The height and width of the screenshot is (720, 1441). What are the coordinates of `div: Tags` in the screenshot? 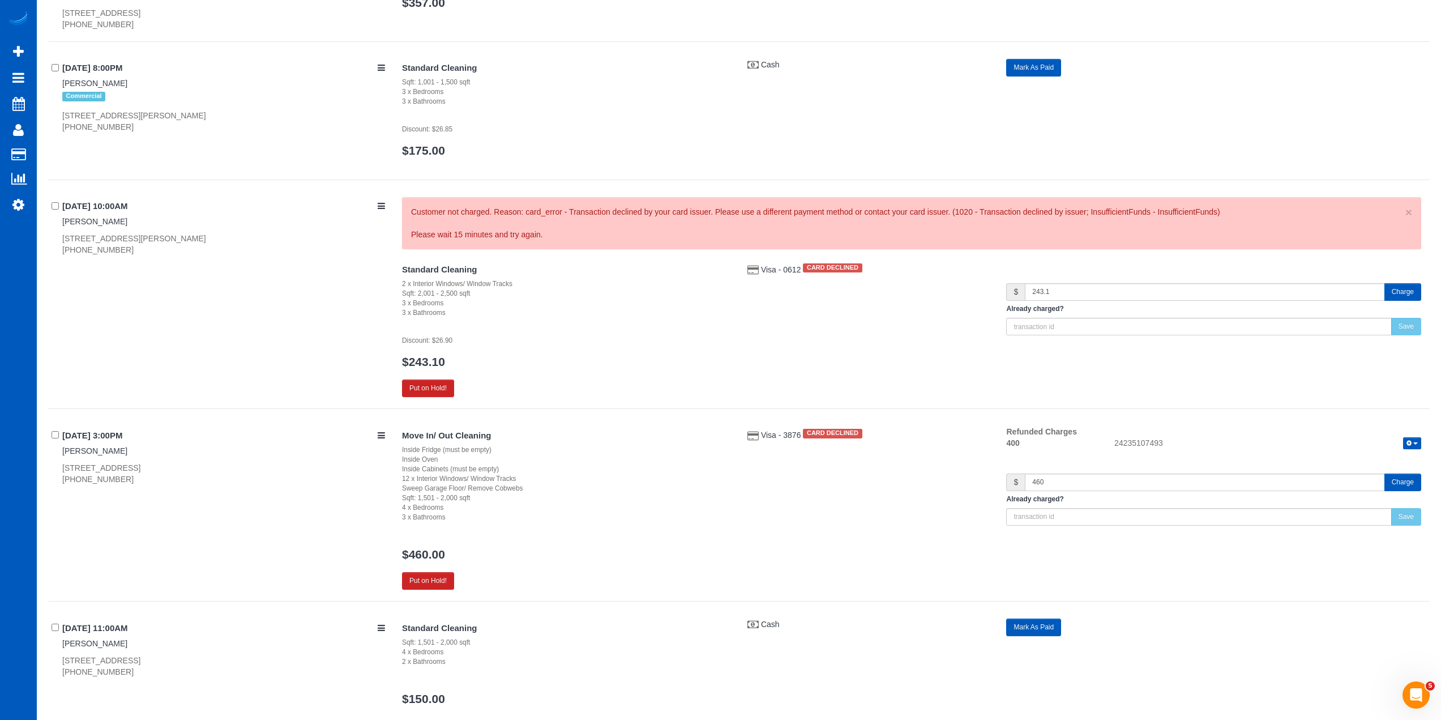 It's located at (224, 96).